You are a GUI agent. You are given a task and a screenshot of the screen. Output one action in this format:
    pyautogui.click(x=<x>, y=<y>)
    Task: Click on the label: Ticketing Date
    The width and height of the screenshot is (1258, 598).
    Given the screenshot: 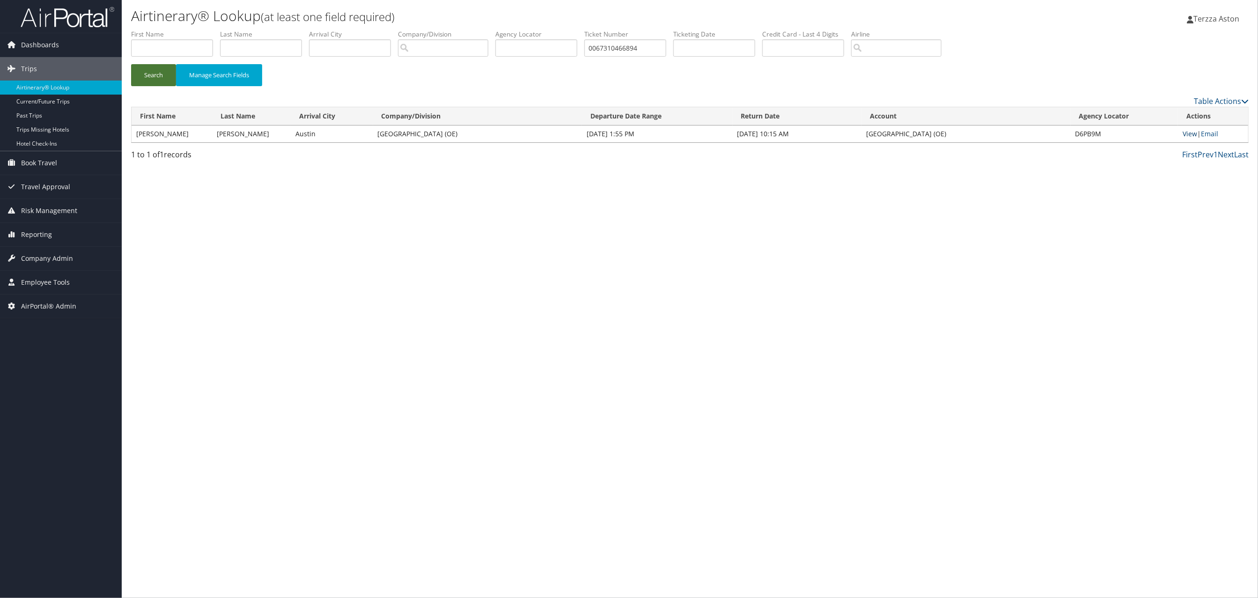 What is the action you would take?
    pyautogui.click(x=718, y=34)
    